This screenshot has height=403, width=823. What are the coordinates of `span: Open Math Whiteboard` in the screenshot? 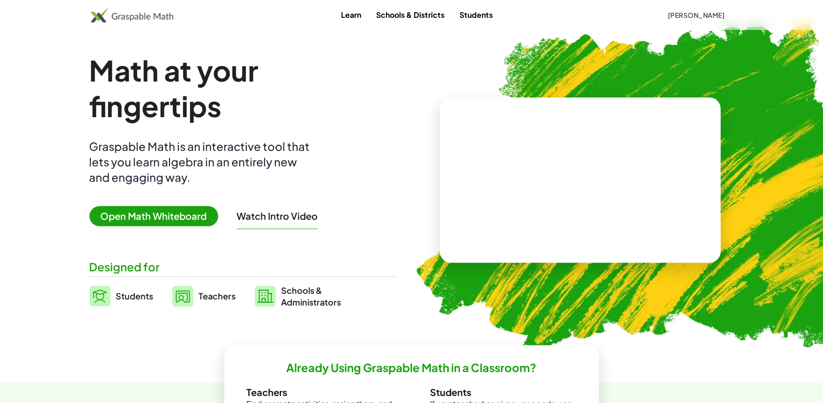 It's located at (154, 216).